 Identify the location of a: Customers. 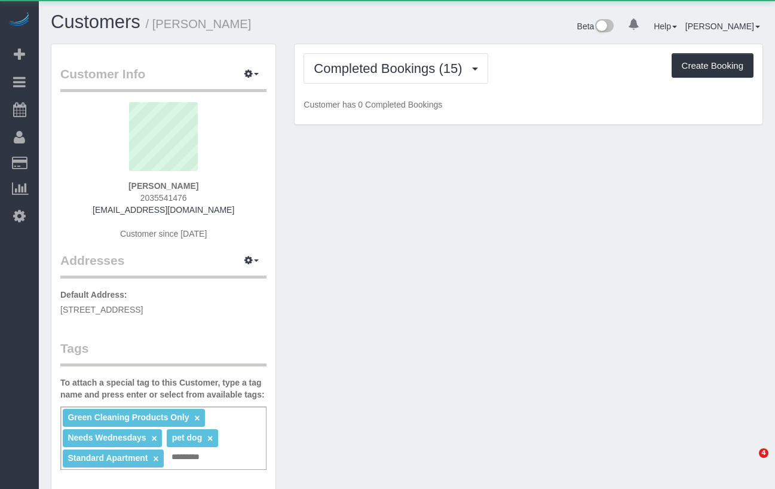
(96, 22).